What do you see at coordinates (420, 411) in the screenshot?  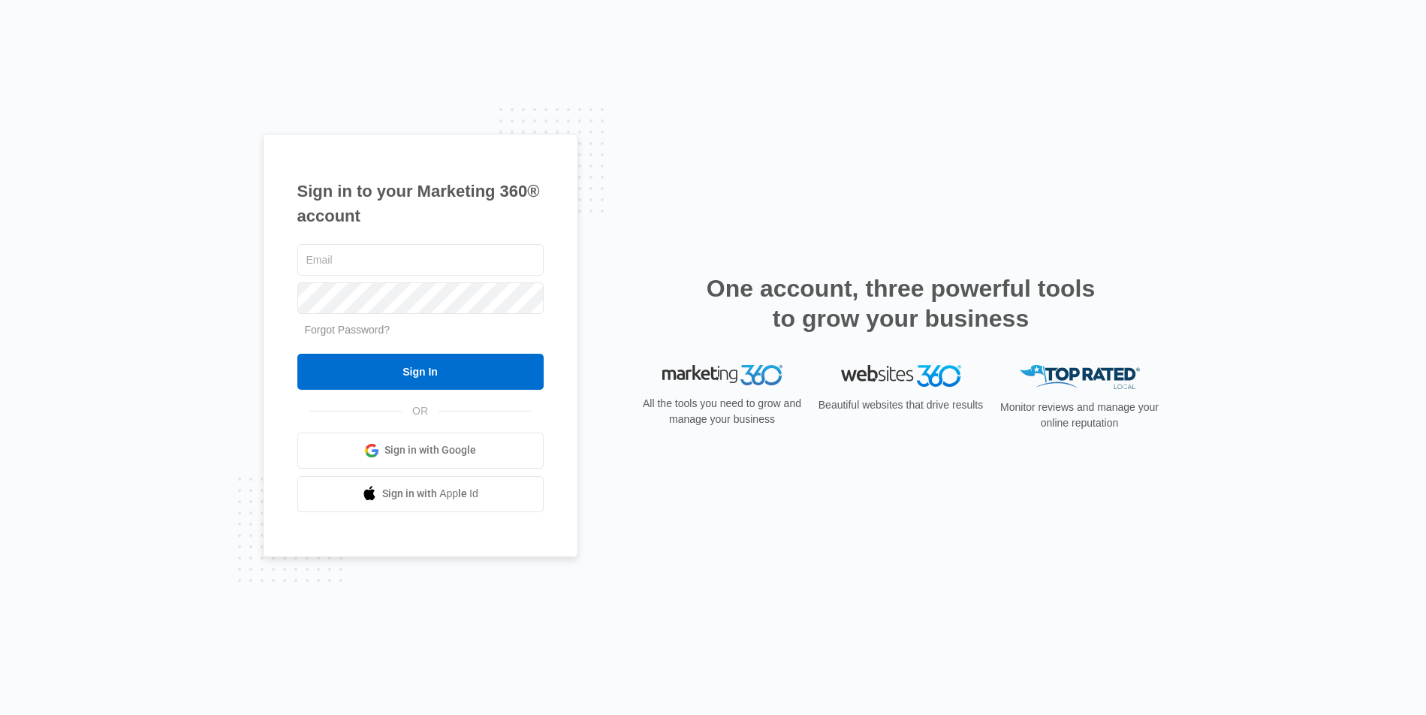 I see `span: OR` at bounding box center [420, 411].